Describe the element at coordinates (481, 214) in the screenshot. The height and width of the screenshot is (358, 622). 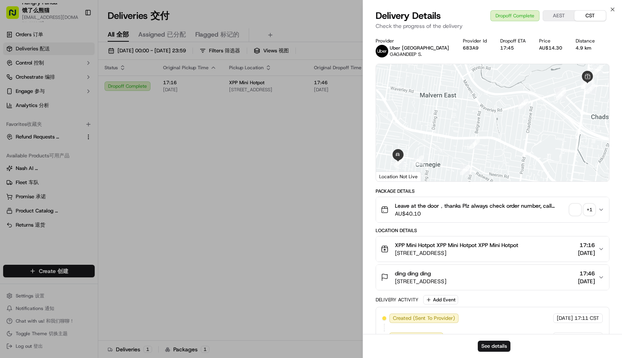
I see `span: AU$40.10` at that location.